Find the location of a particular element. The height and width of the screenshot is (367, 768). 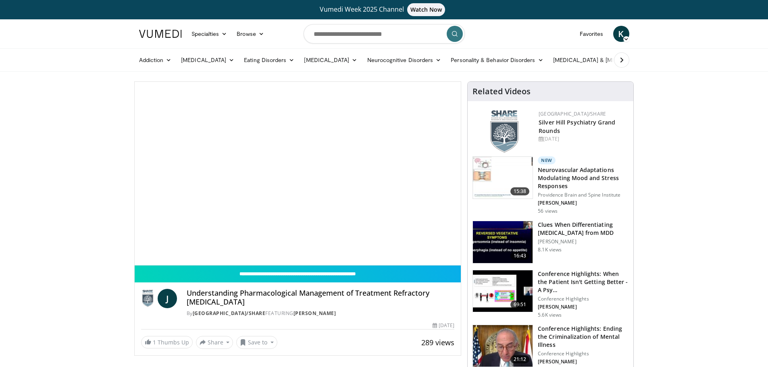

button: Save to is located at coordinates (257, 343).